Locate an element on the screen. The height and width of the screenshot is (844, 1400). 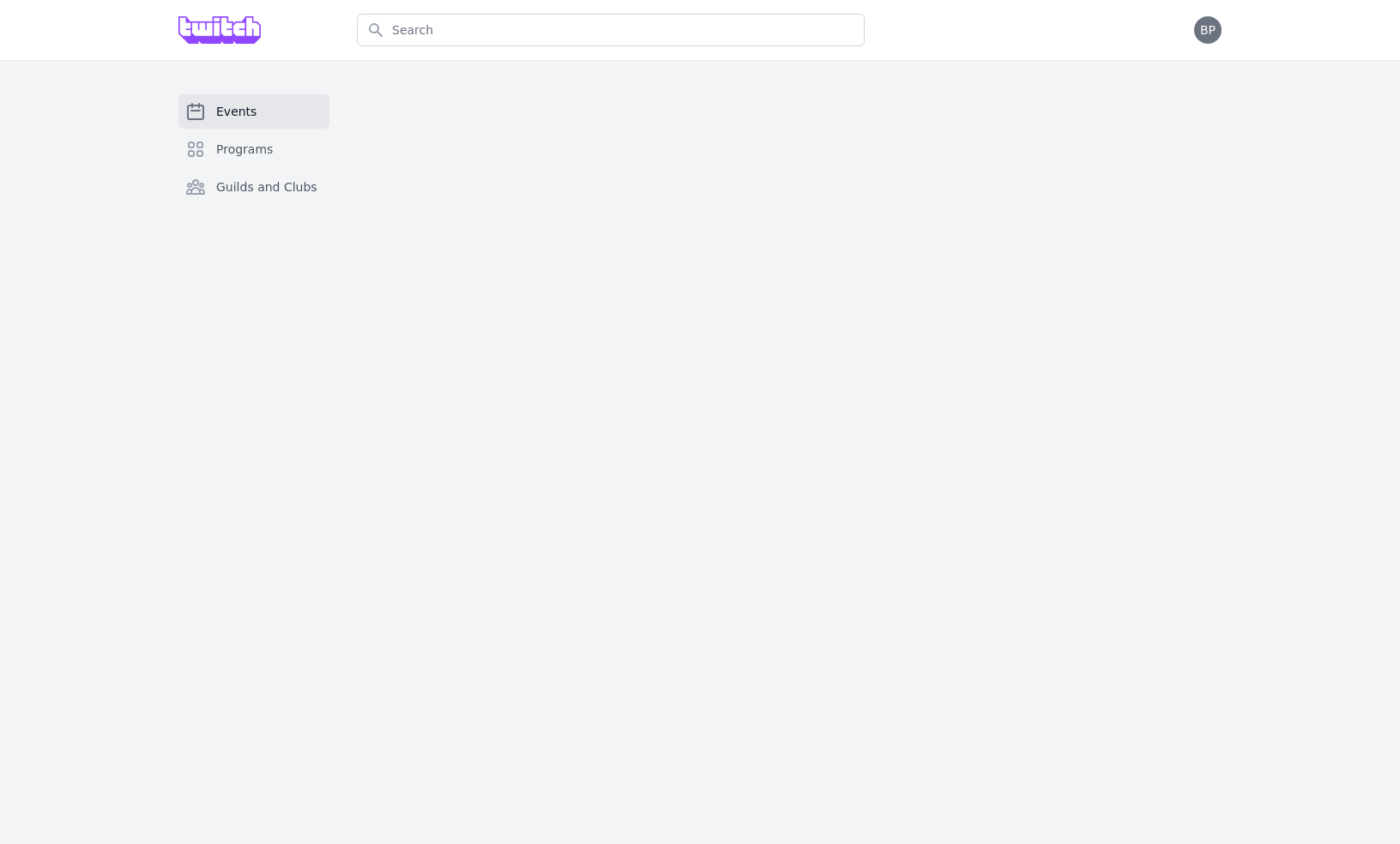
nav: Sidebar is located at coordinates (254, 163).